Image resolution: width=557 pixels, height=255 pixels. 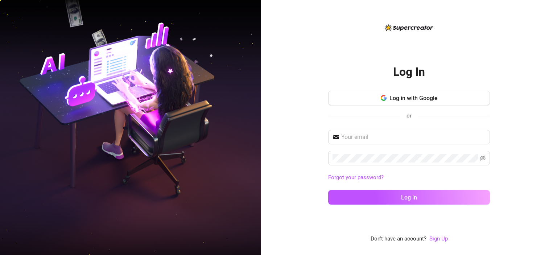 I want to click on h2: Log In, so click(x=409, y=72).